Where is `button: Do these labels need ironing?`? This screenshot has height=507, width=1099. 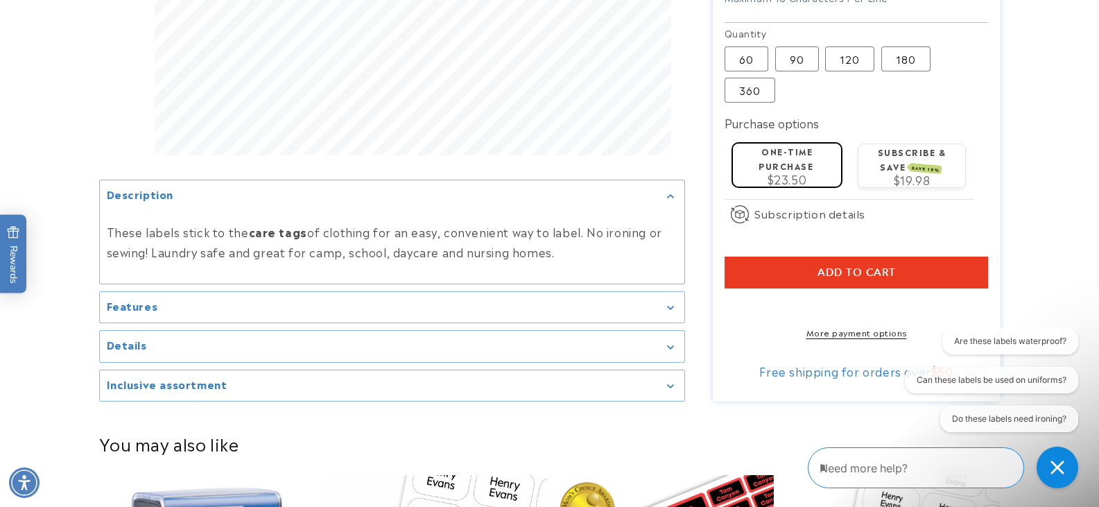
button: Do these labels need ironing? is located at coordinates (116, 91).